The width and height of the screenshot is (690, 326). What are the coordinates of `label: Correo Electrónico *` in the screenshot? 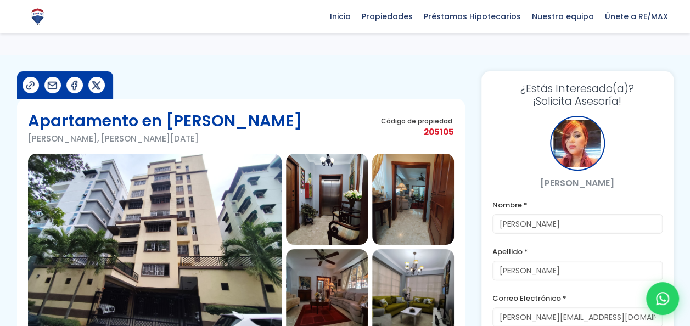 It's located at (578, 298).